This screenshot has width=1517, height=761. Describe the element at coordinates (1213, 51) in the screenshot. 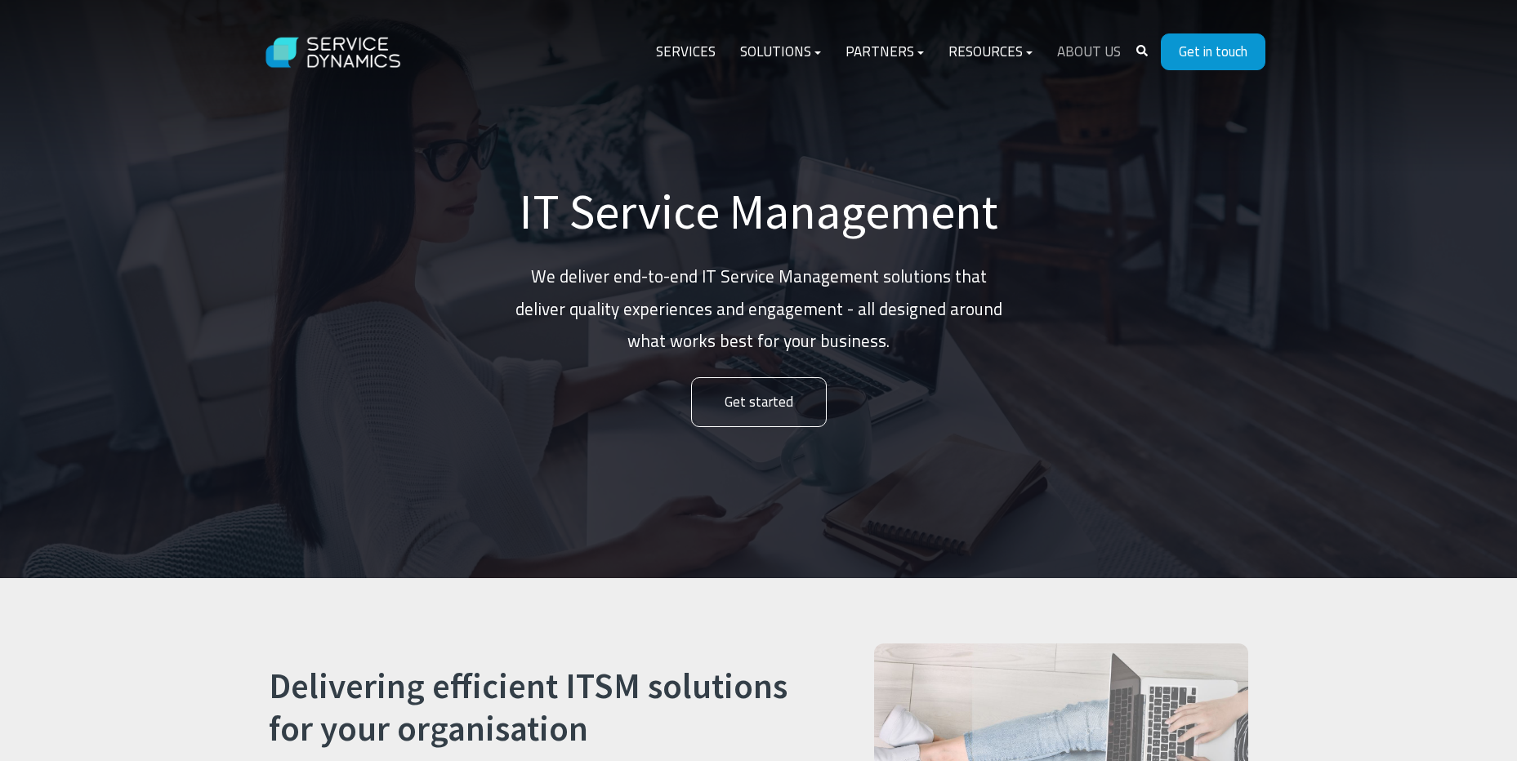

I see `a: Get in touch` at that location.